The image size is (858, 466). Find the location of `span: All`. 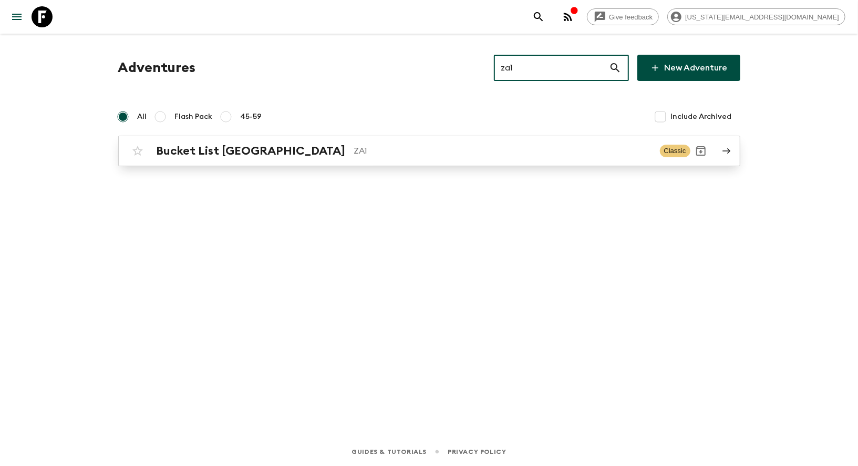

span: All is located at coordinates (142, 117).